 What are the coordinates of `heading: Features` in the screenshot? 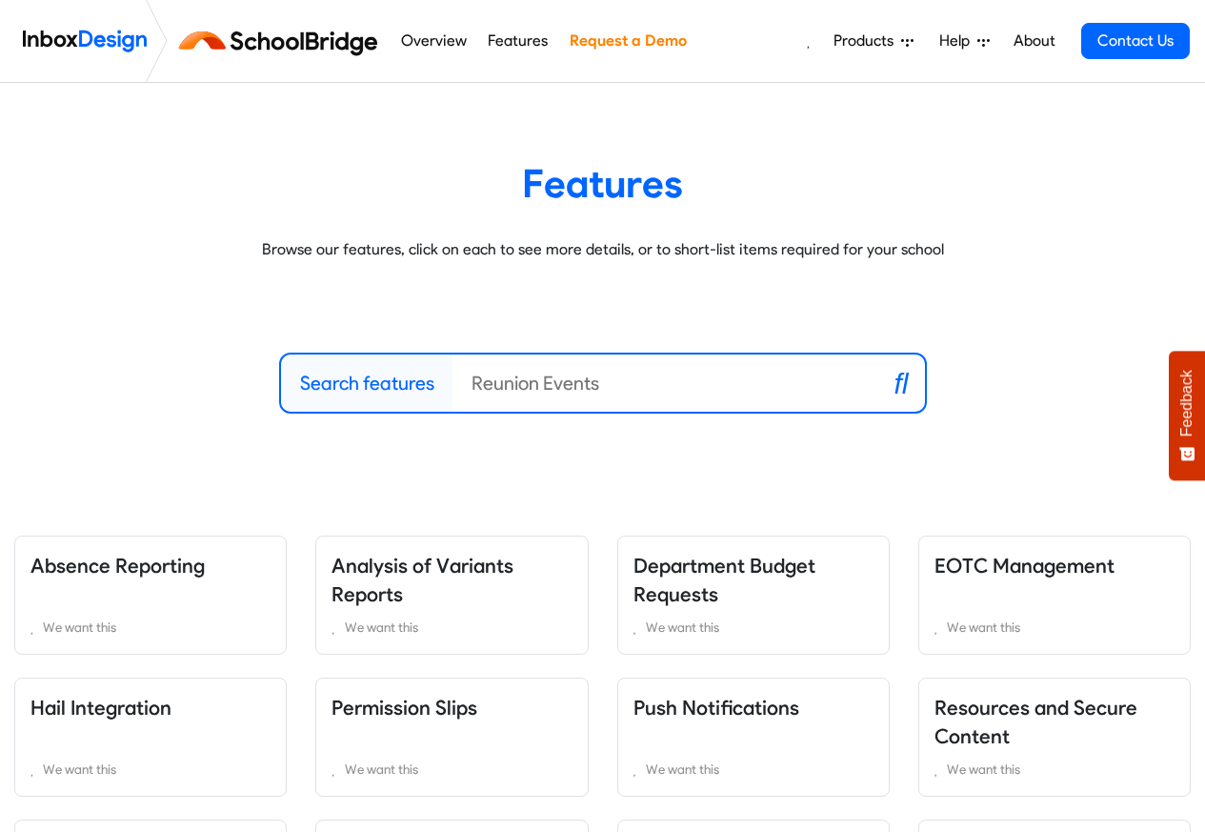 It's located at (602, 183).